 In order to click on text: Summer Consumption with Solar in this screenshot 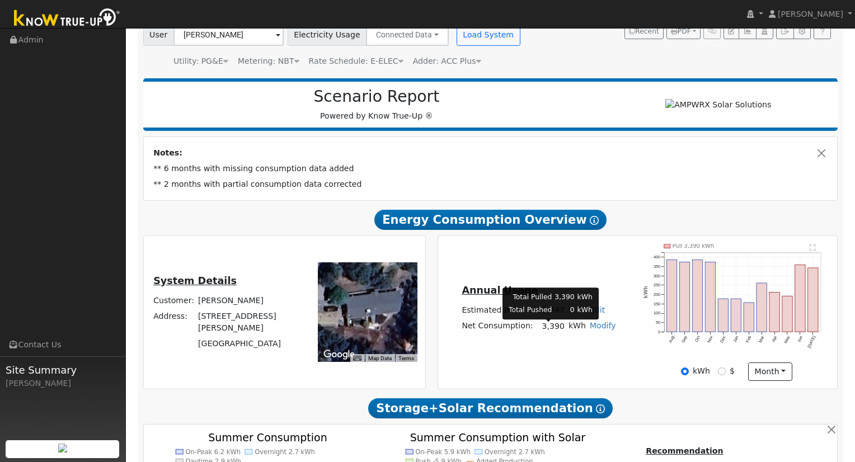, I will do `click(497, 438)`.